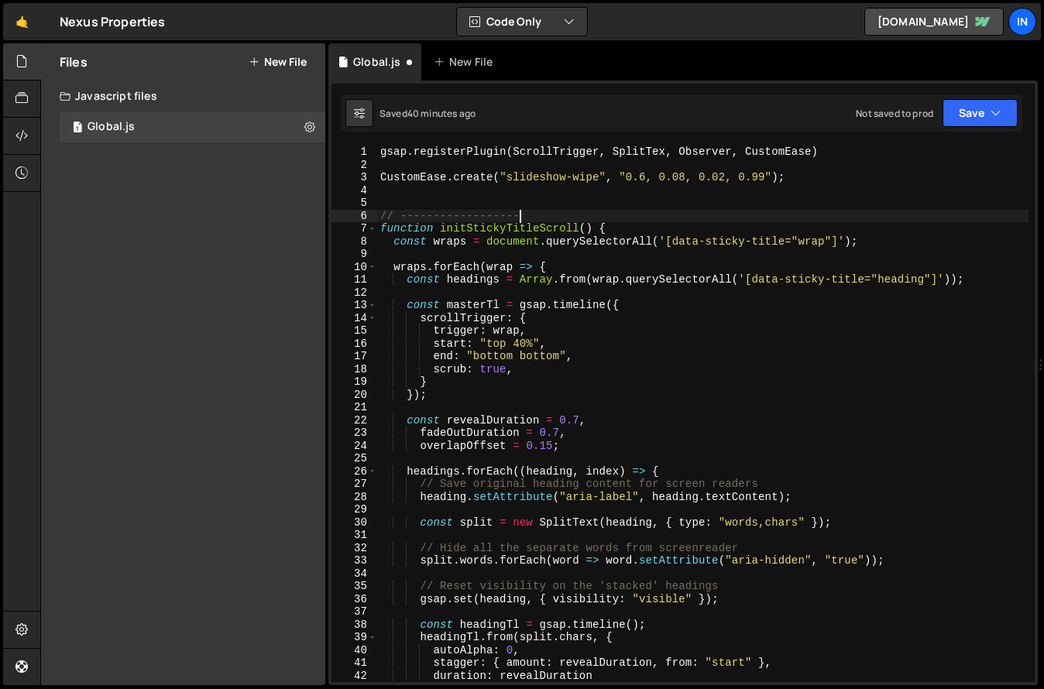 This screenshot has width=1044, height=689. What do you see at coordinates (354, 331) in the screenshot?
I see `div: 15` at bounding box center [354, 331].